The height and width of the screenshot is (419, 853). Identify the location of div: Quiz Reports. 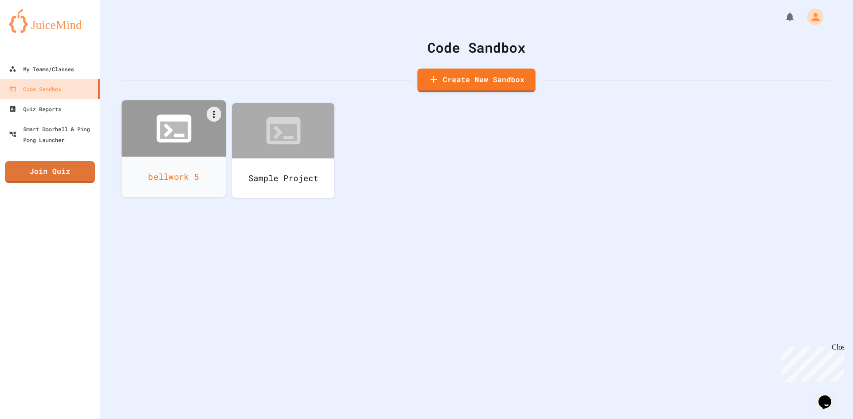
(35, 109).